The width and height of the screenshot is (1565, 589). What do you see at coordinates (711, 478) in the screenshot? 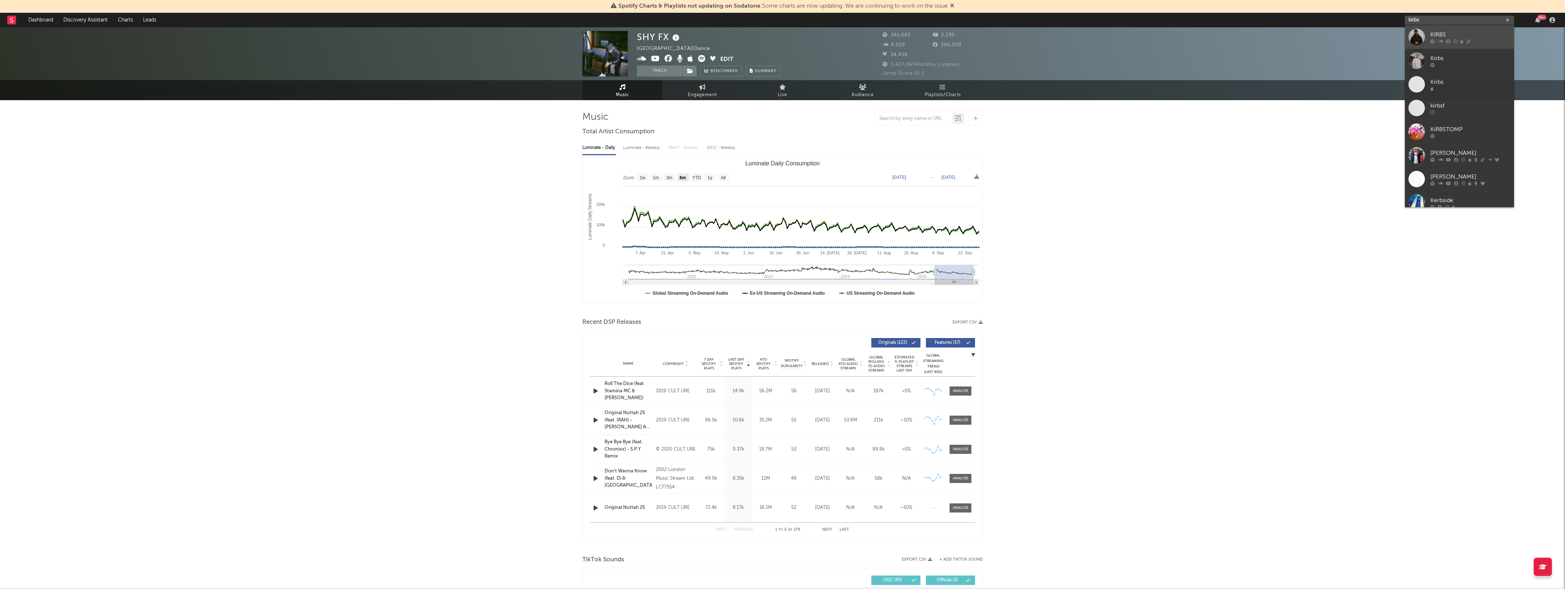
I see `div: 49.9k` at bounding box center [711, 478].